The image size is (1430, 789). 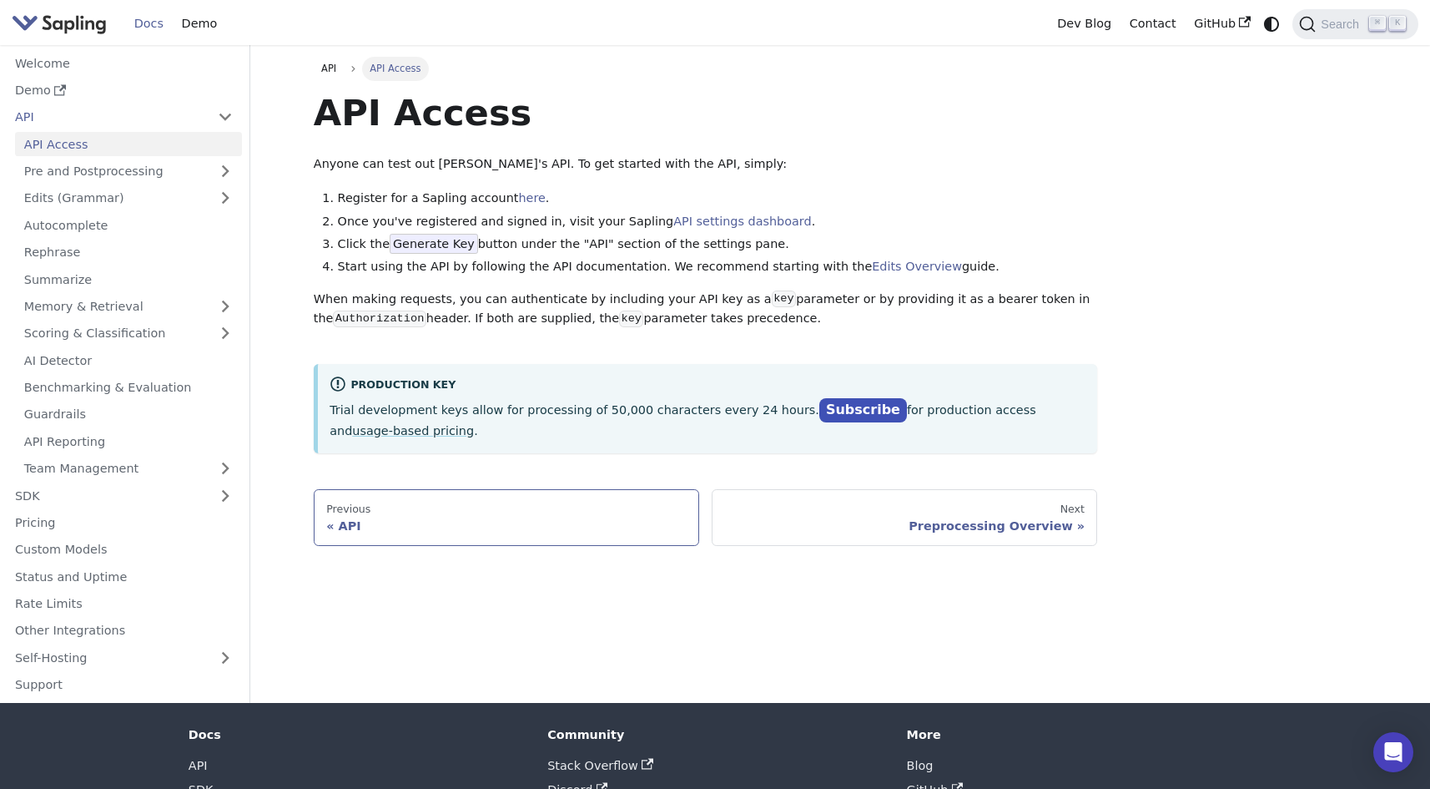 What do you see at coordinates (149, 23) in the screenshot?
I see `a: Docs` at bounding box center [149, 23].